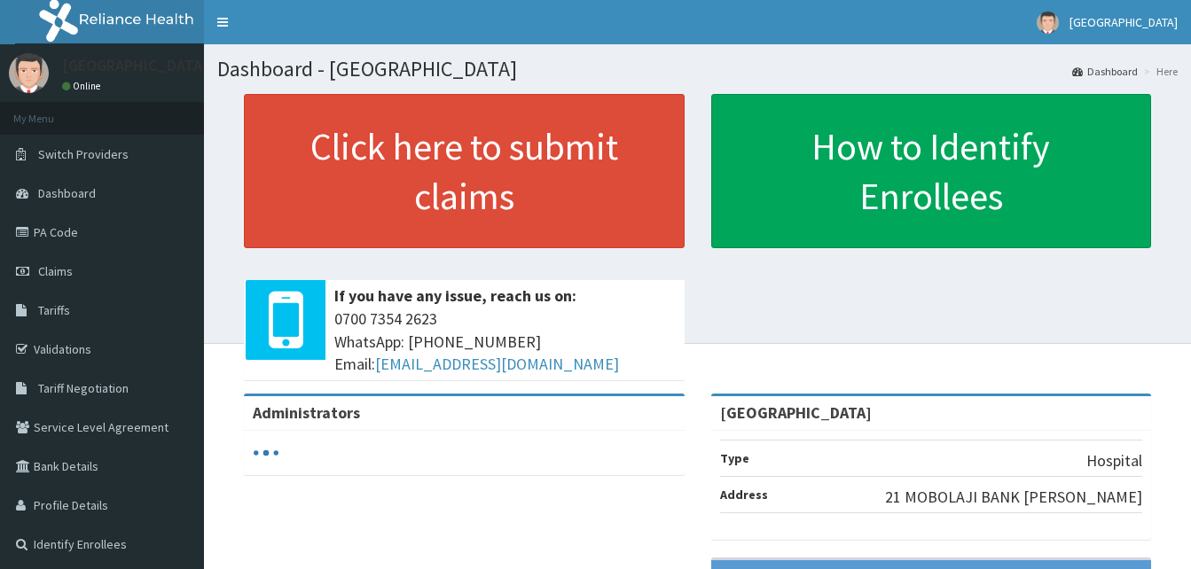 The height and width of the screenshot is (569, 1191). Describe the element at coordinates (306, 412) in the screenshot. I see `b: Administrators` at that location.